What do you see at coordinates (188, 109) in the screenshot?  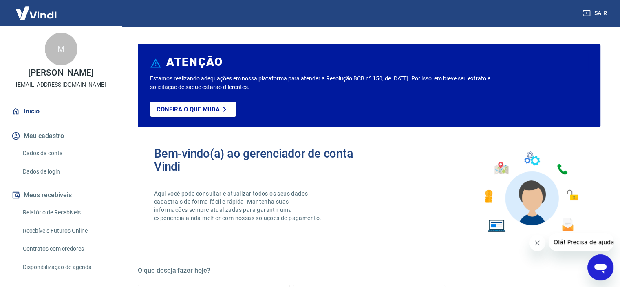 I see `p: Confira o que muda` at bounding box center [188, 109].